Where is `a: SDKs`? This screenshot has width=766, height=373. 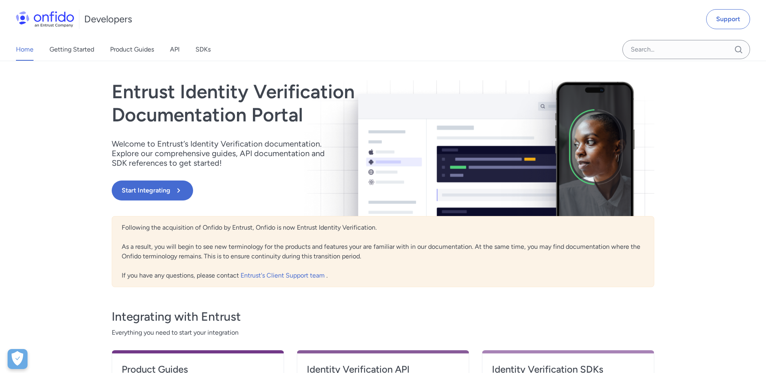
a: SDKs is located at coordinates (203, 50).